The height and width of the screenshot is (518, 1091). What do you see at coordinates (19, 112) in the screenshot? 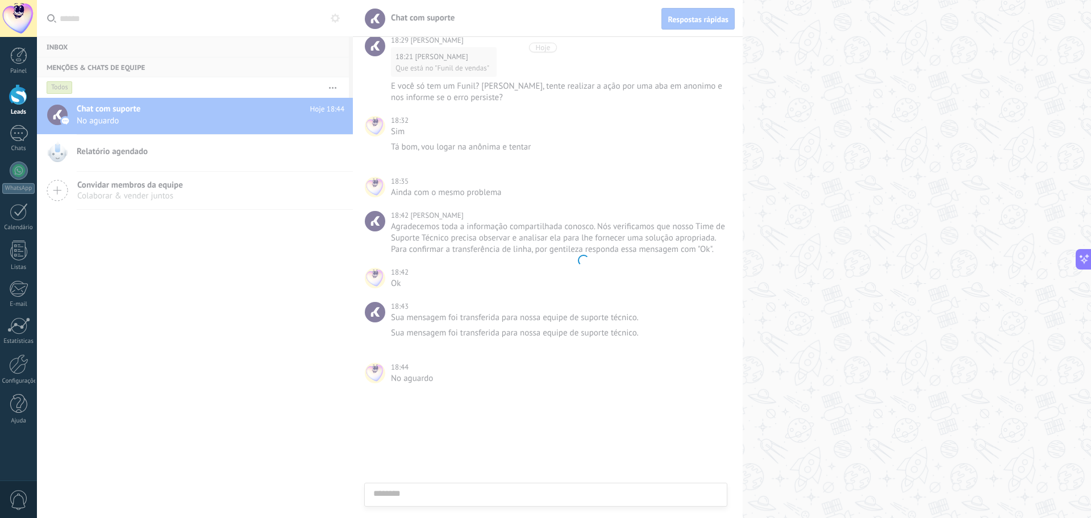
I see `div: Leads` at bounding box center [19, 112].